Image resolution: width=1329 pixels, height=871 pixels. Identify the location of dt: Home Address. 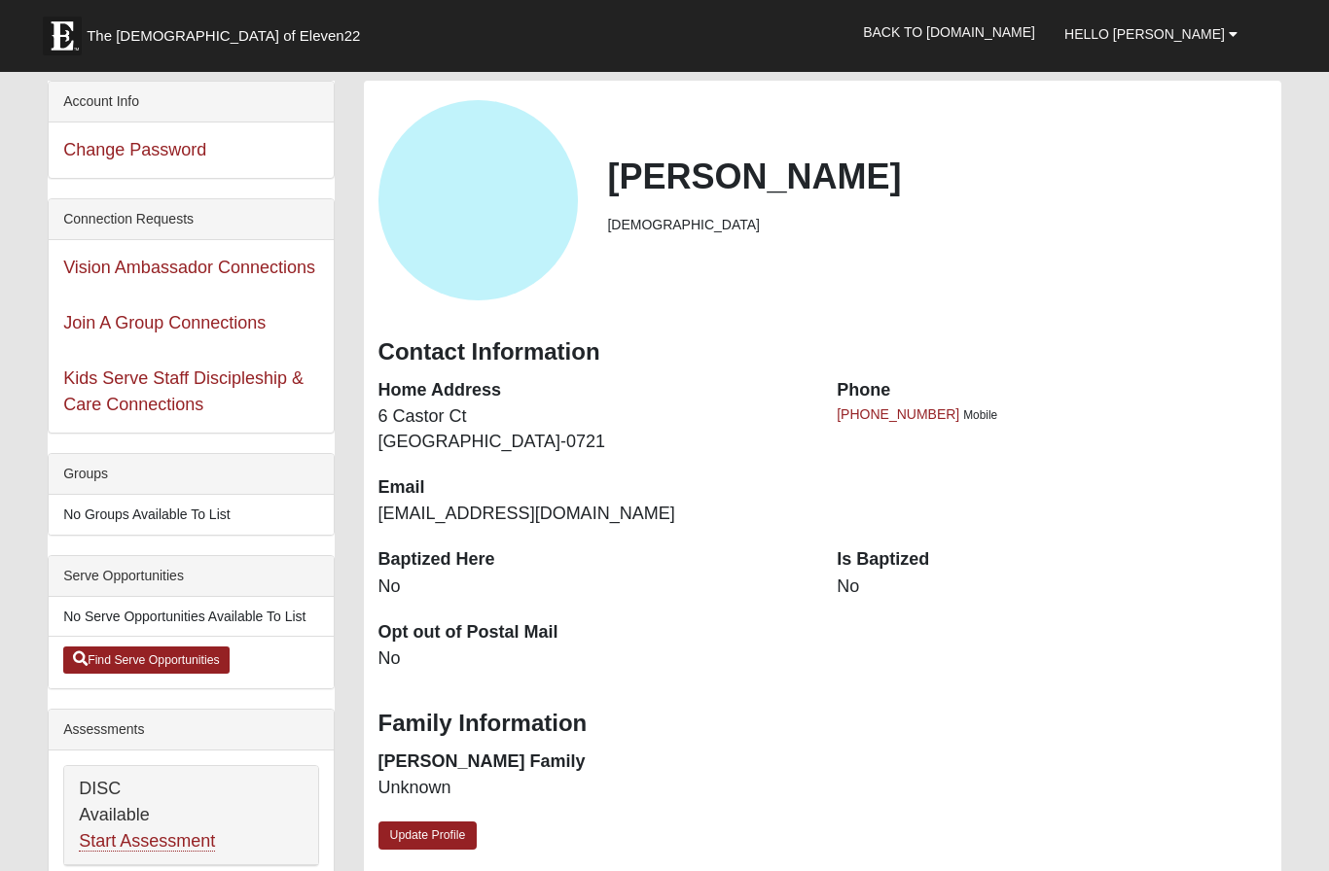
(593, 391).